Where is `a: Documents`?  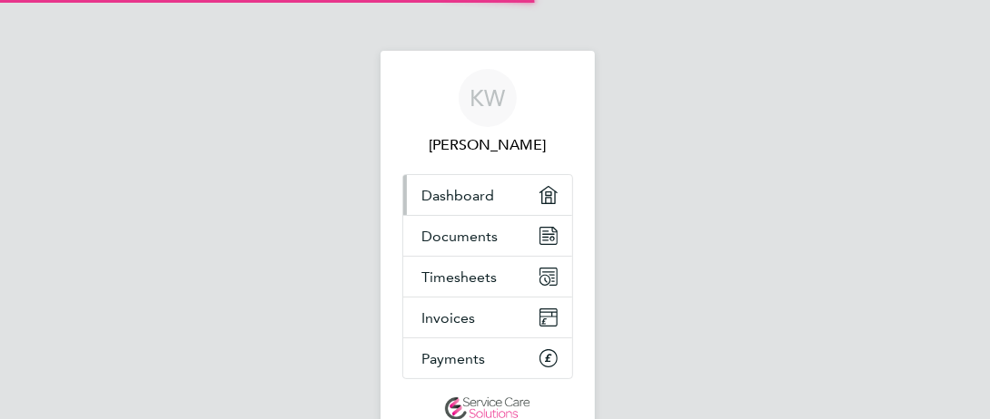 a: Documents is located at coordinates (488, 236).